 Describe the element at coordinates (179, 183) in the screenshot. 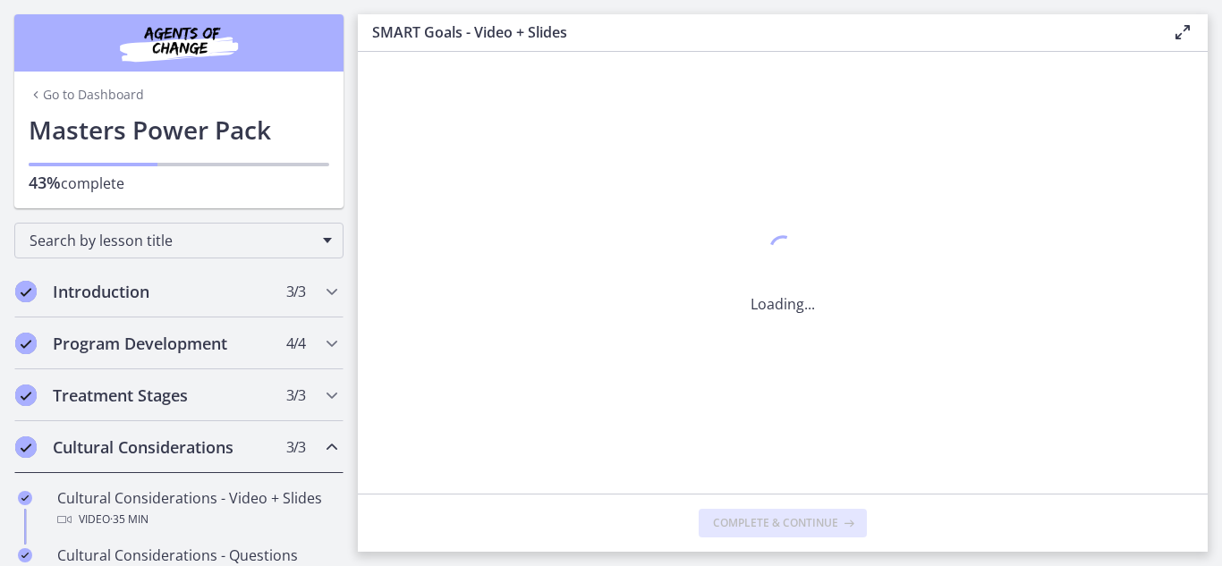

I see `p: complete` at that location.